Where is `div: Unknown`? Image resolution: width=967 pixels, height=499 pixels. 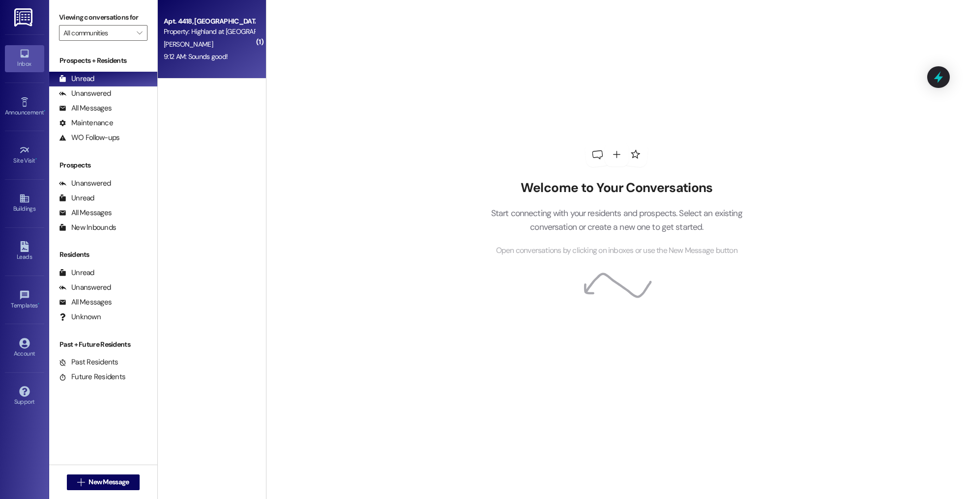 div: Unknown is located at coordinates (80, 317).